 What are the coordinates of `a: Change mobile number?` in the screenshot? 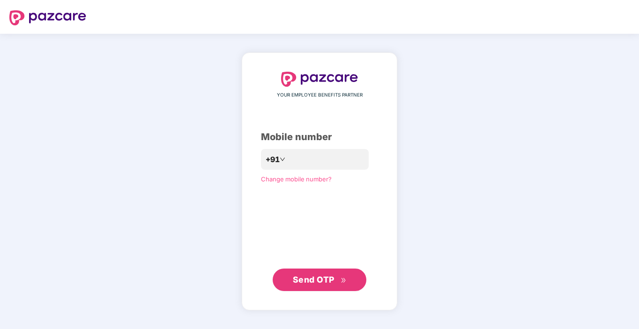 It's located at (296, 179).